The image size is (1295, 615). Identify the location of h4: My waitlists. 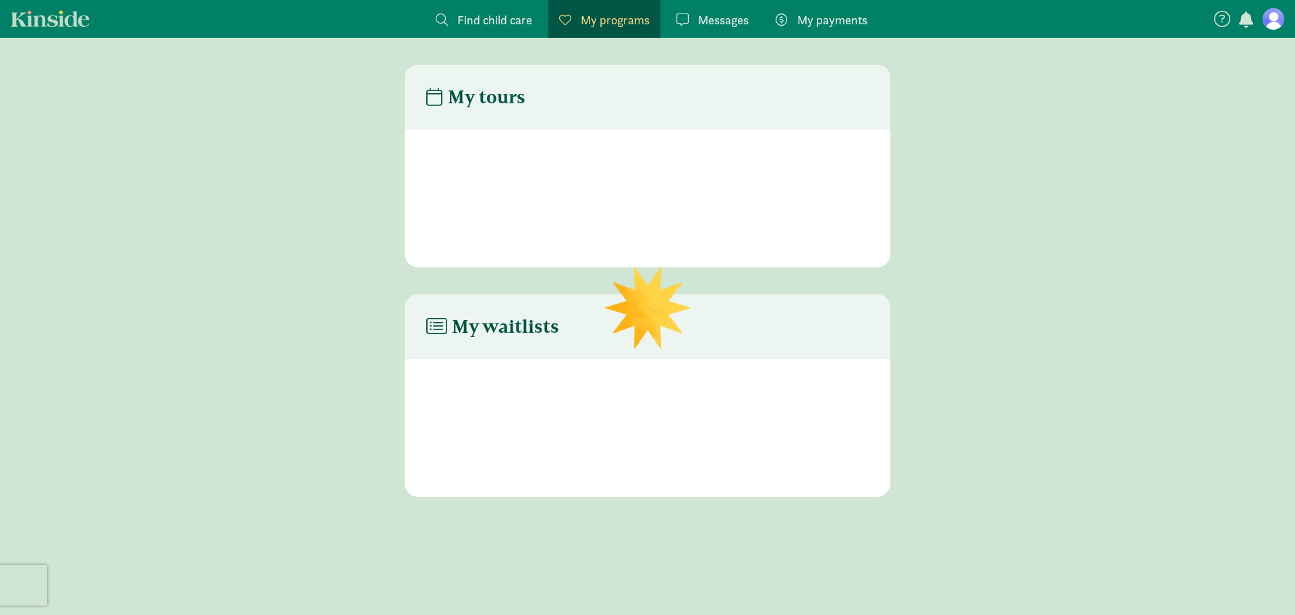
(493, 327).